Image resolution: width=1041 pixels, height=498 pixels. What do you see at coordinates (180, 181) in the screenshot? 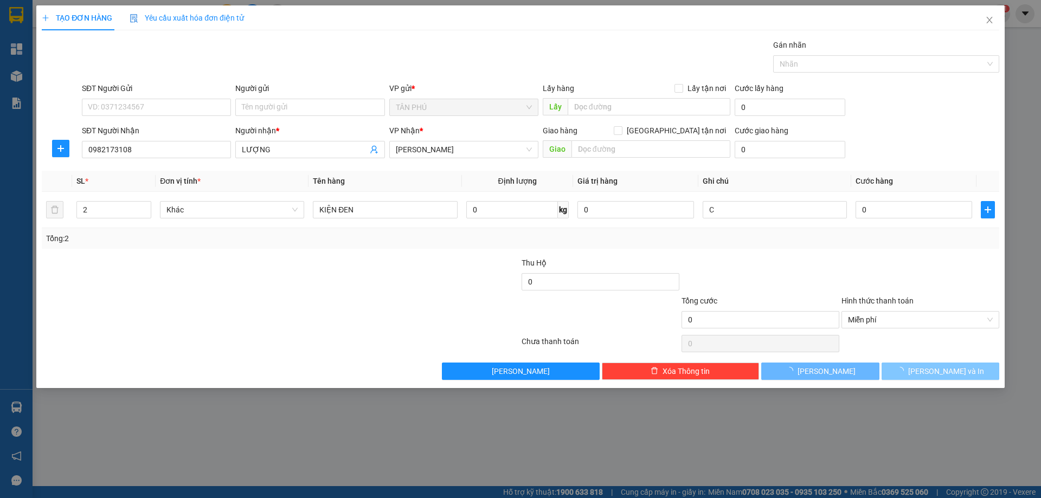
I see `span: Đơn vị tính` at bounding box center [180, 181].